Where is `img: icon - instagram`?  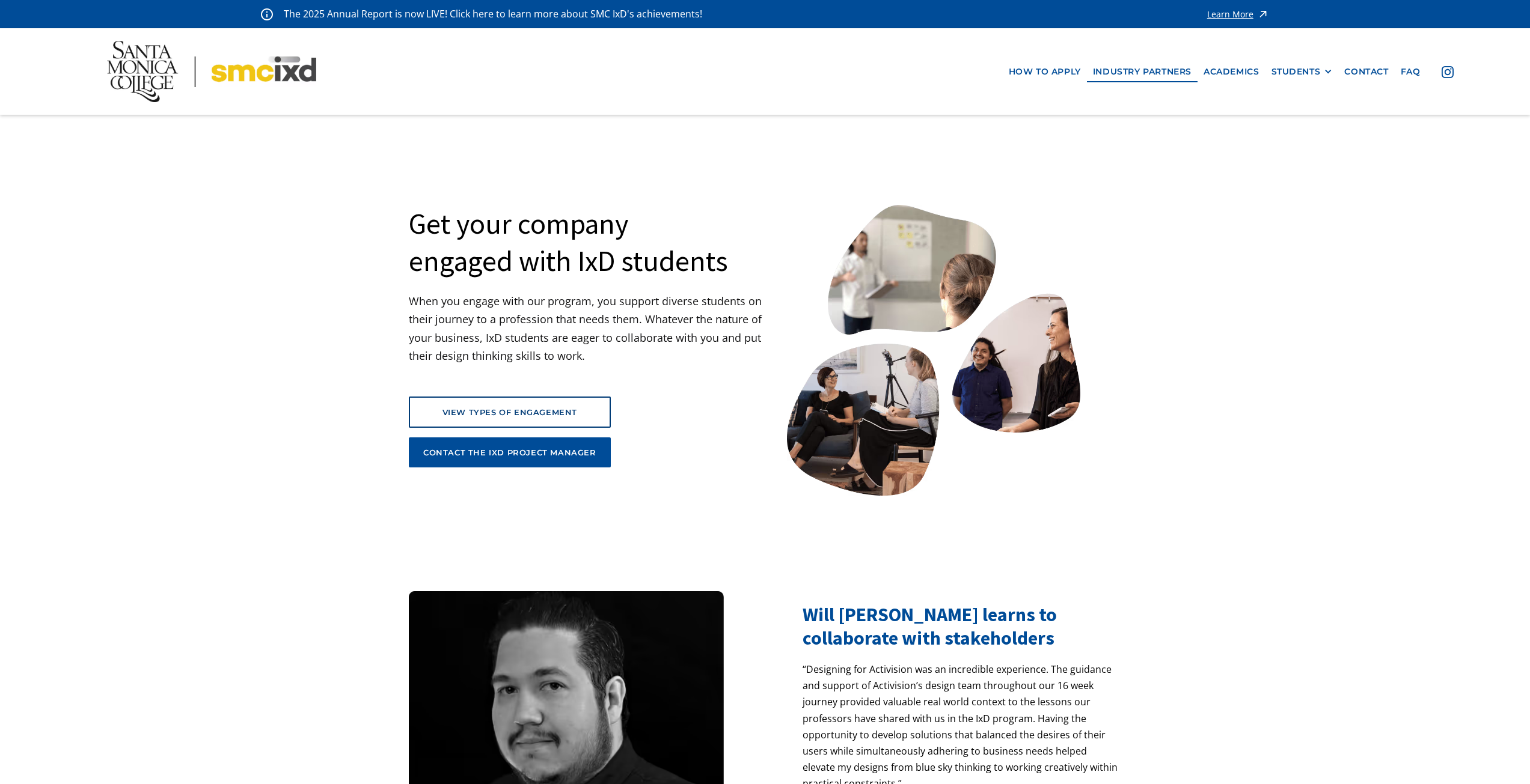
img: icon - instagram is located at coordinates (1448, 72).